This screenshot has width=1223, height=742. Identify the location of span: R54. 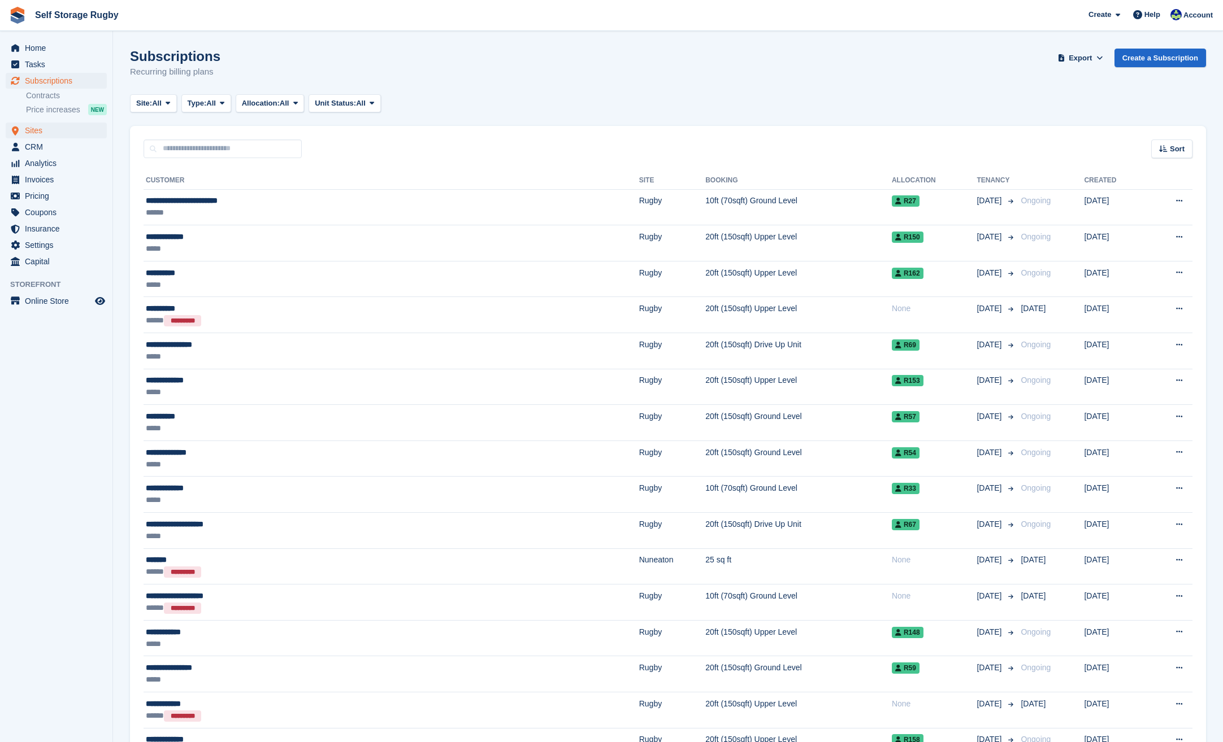
(905, 453).